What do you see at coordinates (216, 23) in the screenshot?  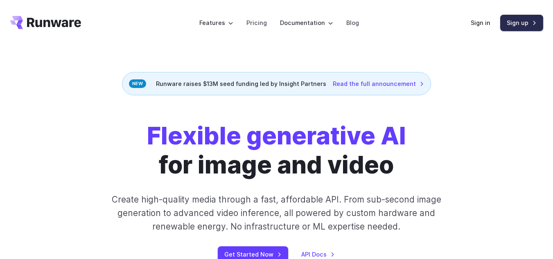 I see `label: Features` at bounding box center [216, 23].